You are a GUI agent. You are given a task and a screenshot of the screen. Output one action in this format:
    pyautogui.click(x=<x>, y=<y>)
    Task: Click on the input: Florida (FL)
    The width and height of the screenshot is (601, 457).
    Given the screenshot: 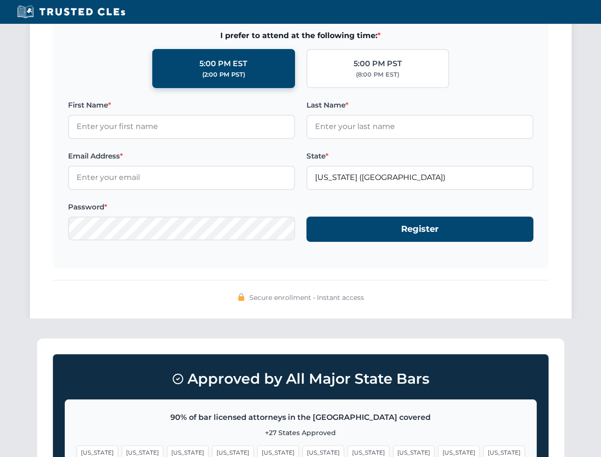 What is the action you would take?
    pyautogui.click(x=420, y=178)
    